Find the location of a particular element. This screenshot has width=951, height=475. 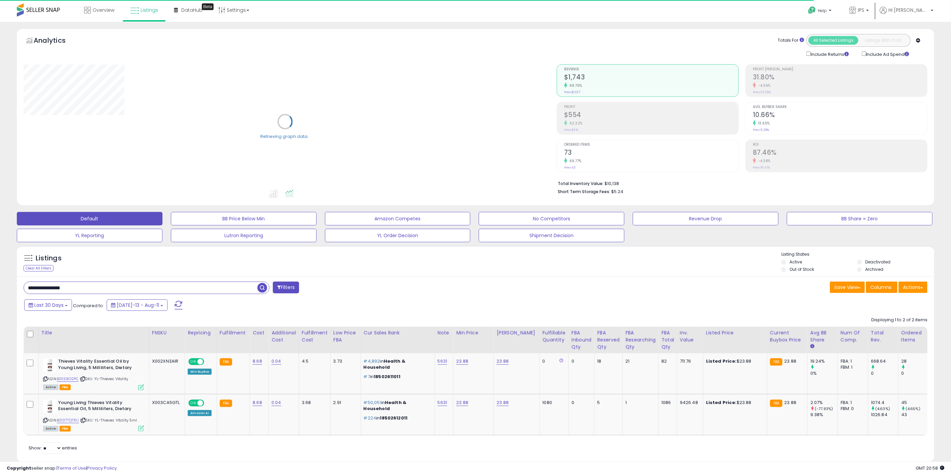

a: B013T7Q7RU is located at coordinates (68, 420).